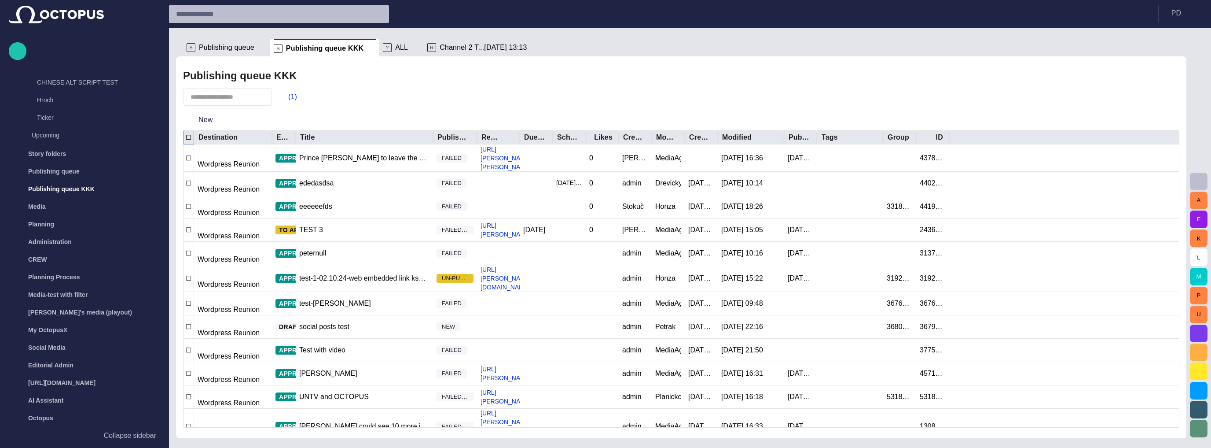 This screenshot has height=448, width=1211. Describe the element at coordinates (737, 137) in the screenshot. I see `div: Modified` at that location.